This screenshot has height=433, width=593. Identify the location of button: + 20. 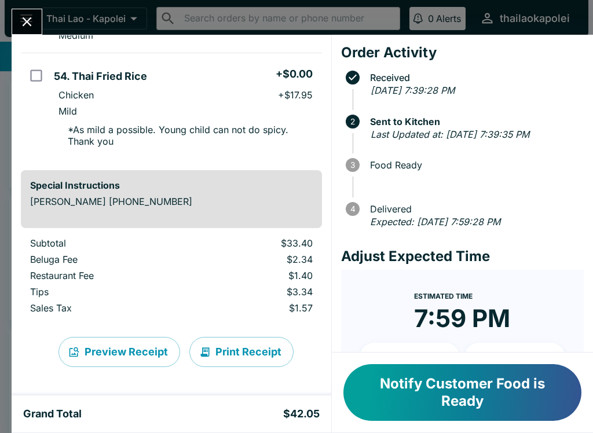
(515, 357).